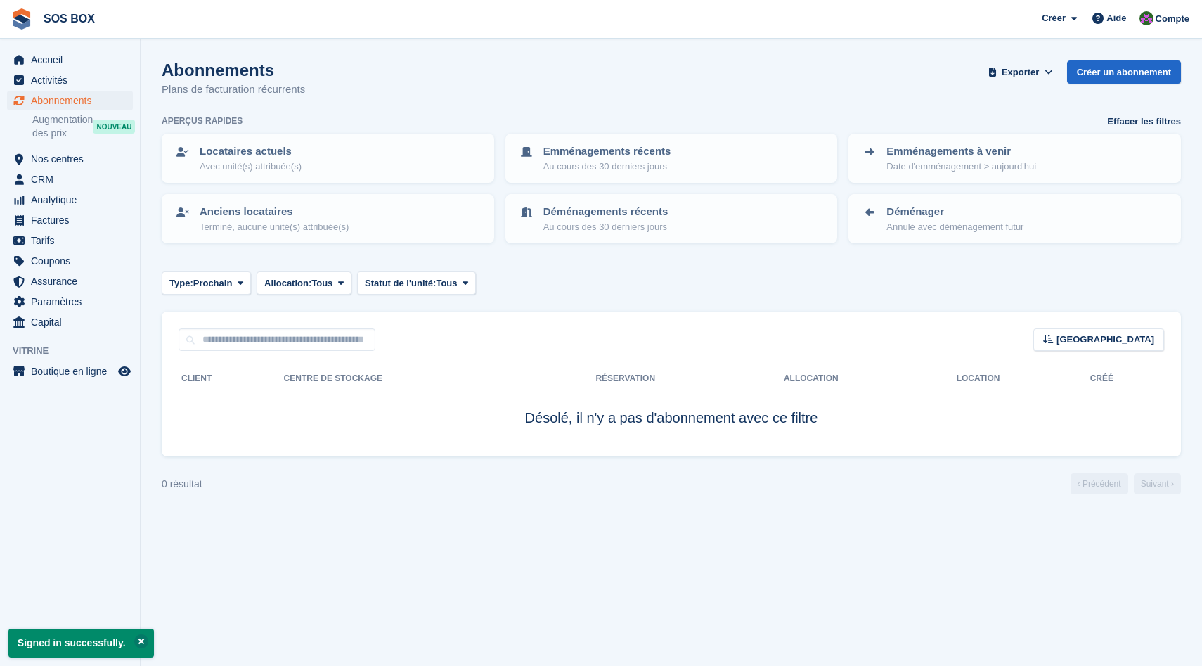  Describe the element at coordinates (607, 151) in the screenshot. I see `p: Emménagements récents` at that location.